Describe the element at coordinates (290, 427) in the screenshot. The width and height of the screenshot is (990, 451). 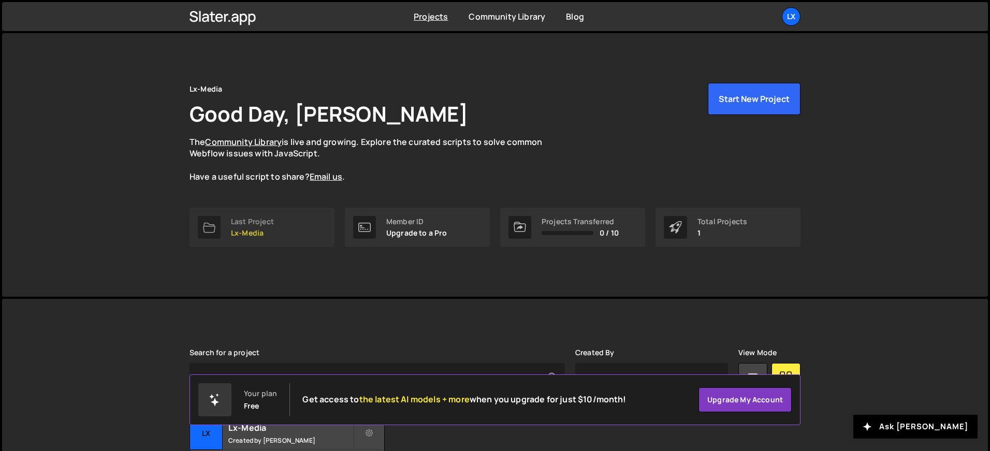
I see `h2: Lx-Media` at that location.